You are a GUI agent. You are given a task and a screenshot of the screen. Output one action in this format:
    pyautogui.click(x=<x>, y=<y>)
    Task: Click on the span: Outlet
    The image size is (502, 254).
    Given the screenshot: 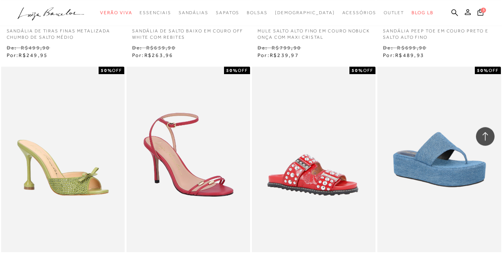 What is the action you would take?
    pyautogui.click(x=394, y=13)
    